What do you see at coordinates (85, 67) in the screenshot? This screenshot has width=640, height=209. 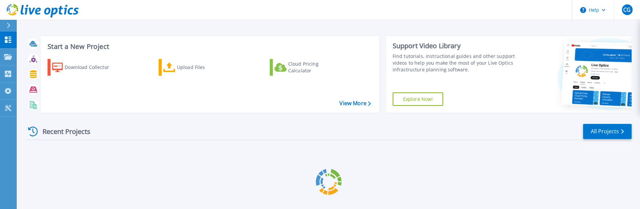 I see `a: Download Collector` at bounding box center [85, 67].